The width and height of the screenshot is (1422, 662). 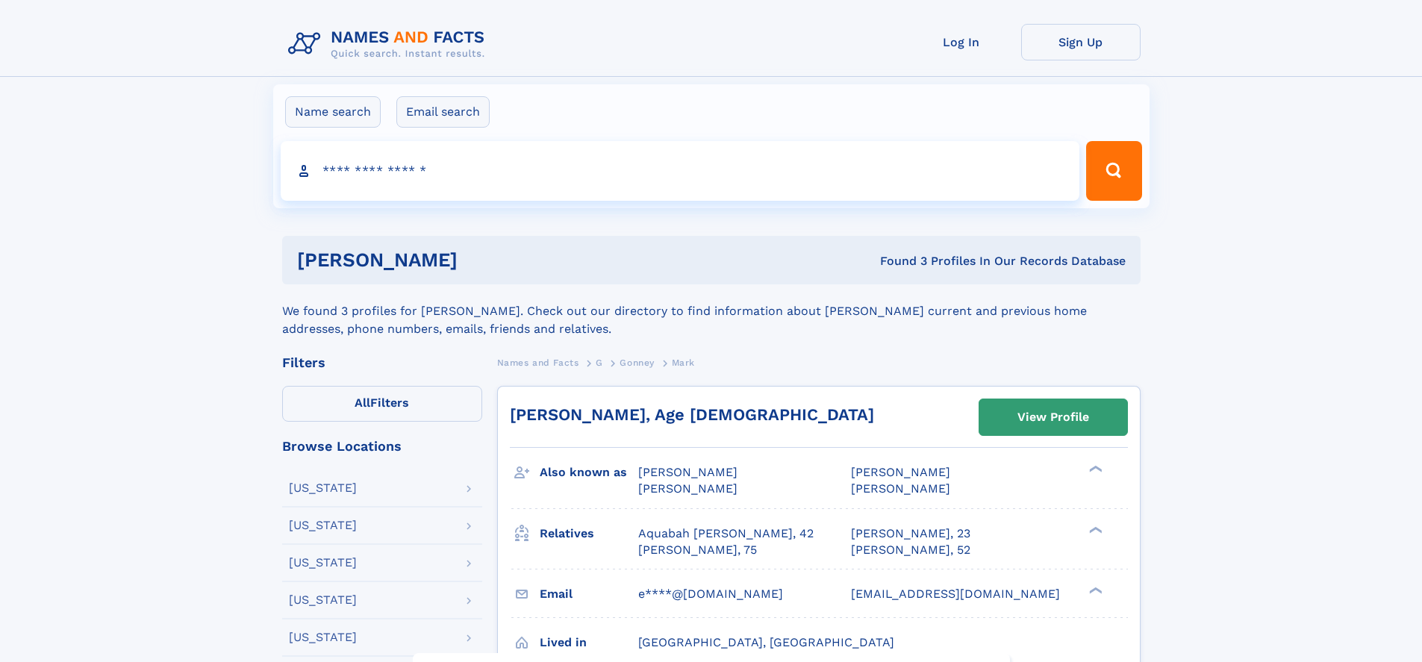 I want to click on div: Browse Locations, so click(x=382, y=446).